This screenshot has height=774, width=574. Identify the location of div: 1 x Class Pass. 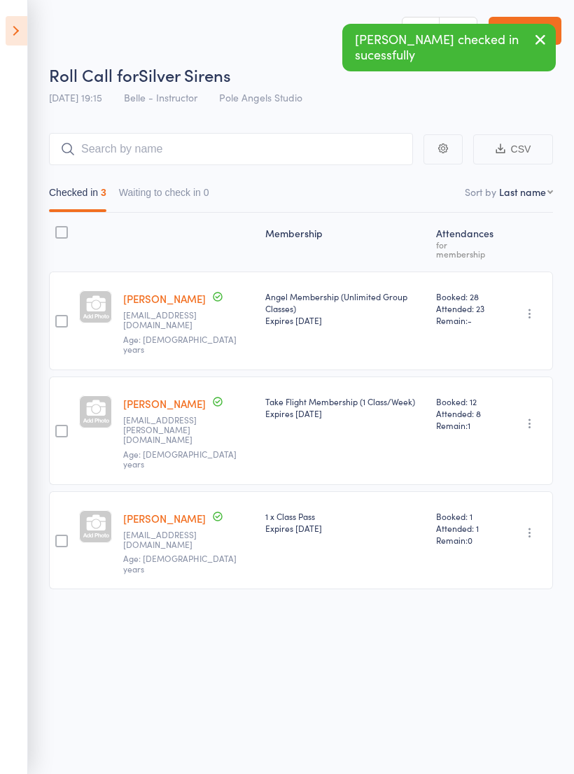
(345, 522).